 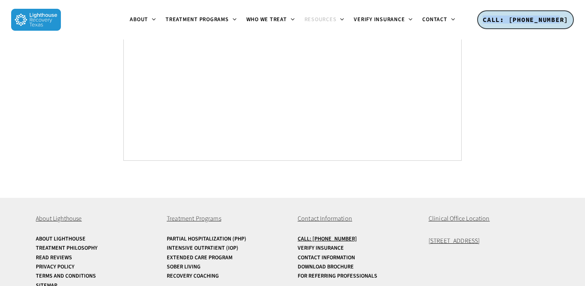 I want to click on a: Extended Care Program, so click(x=227, y=257).